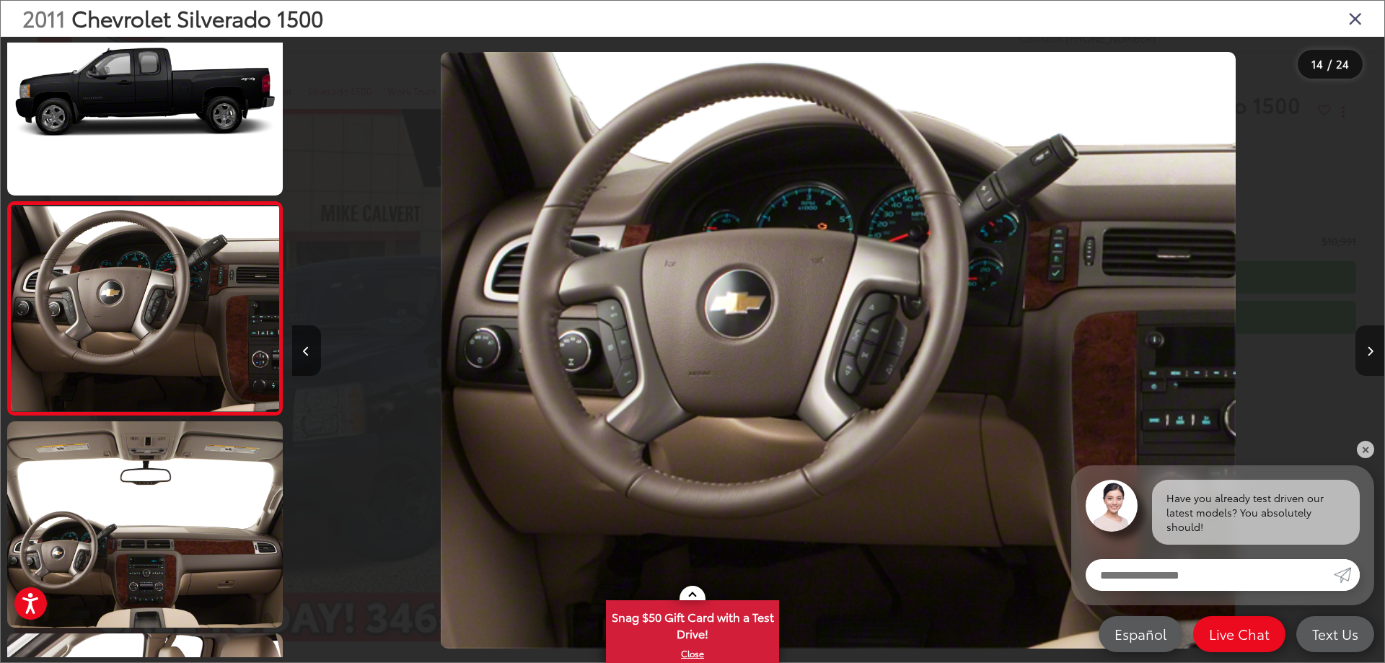  What do you see at coordinates (1141, 633) in the screenshot?
I see `span: Español` at bounding box center [1141, 633].